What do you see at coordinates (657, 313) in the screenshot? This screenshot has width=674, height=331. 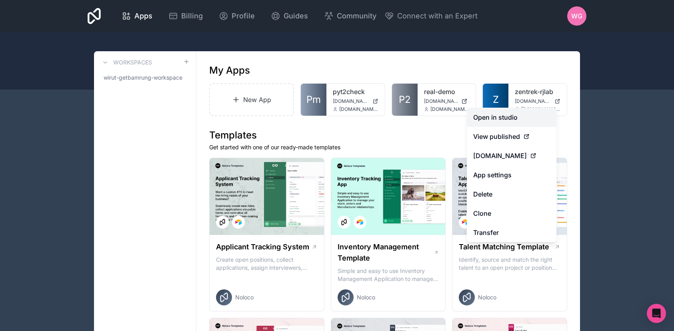 I see `div: Open Intercom Messenger` at bounding box center [657, 313].